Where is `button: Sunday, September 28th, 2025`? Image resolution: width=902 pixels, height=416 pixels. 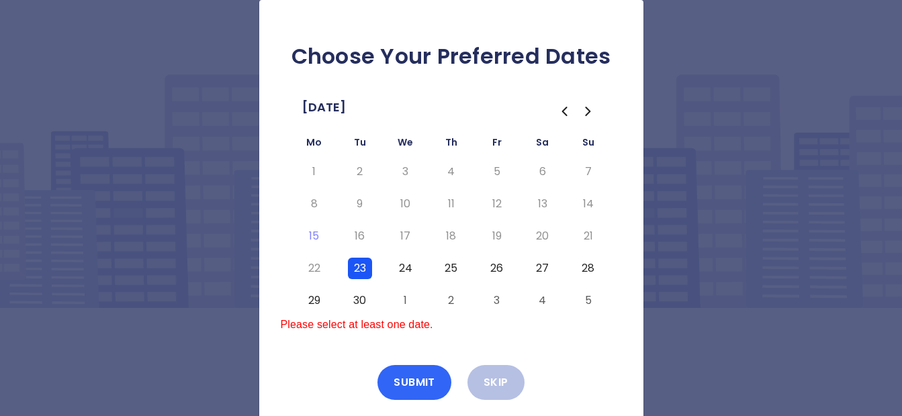 button: Sunday, September 28th, 2025 is located at coordinates (588, 269).